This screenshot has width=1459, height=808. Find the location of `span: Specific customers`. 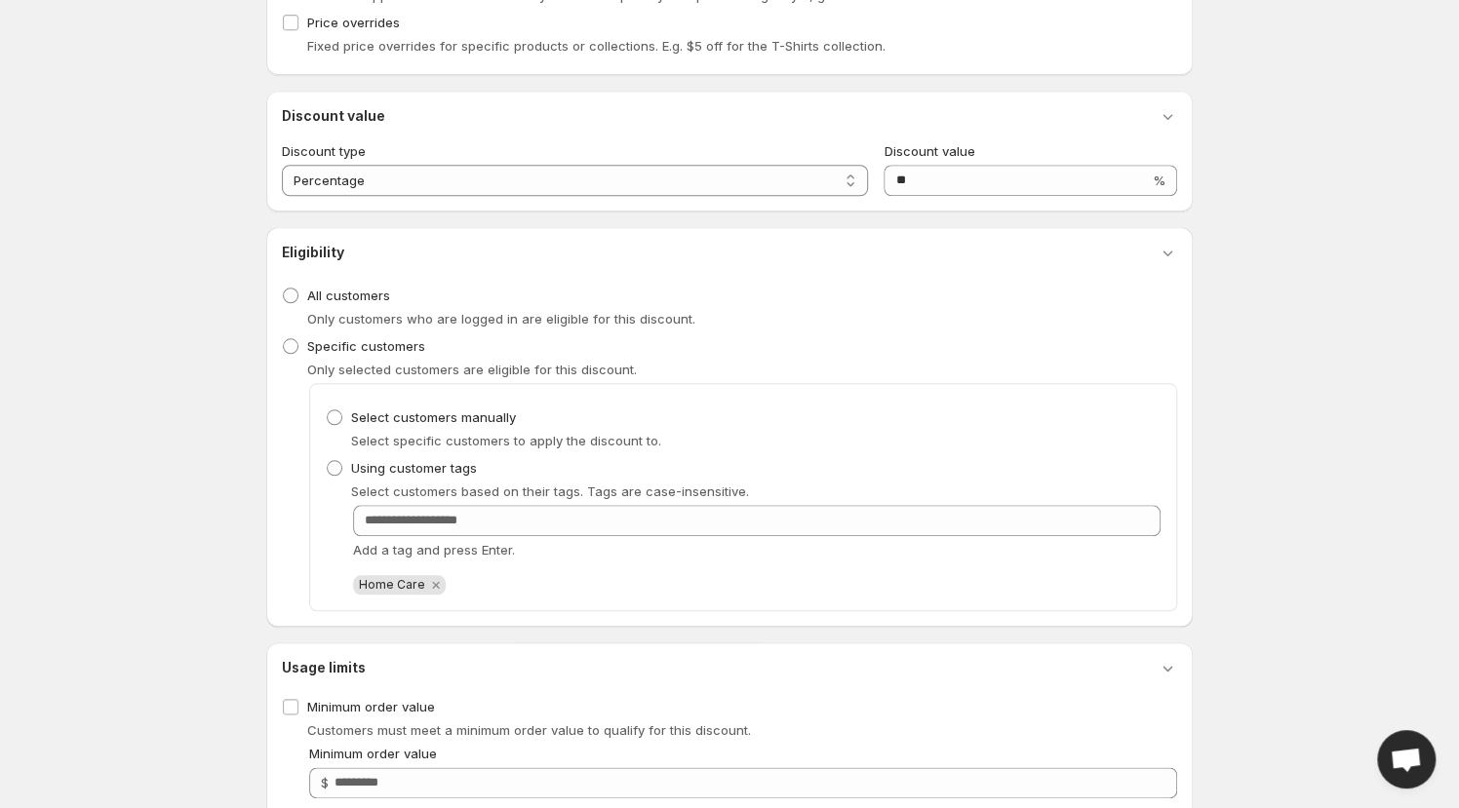

span: Specific customers is located at coordinates (366, 346).